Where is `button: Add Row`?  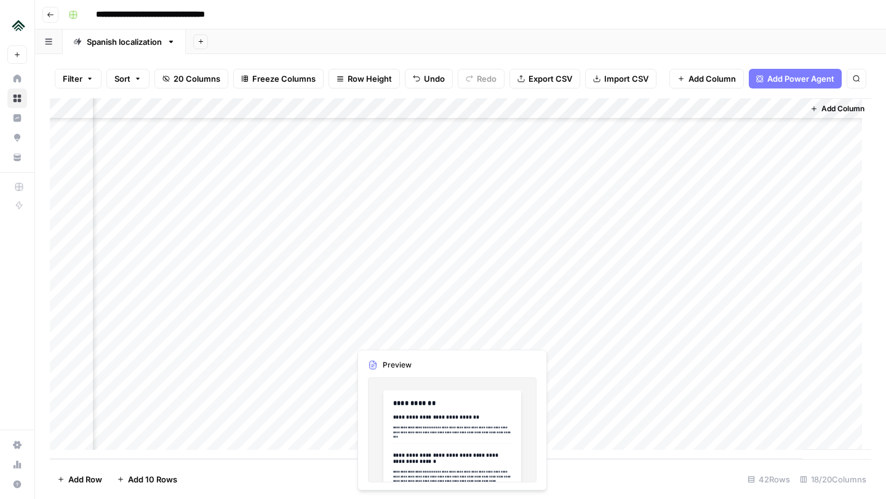
button: Add Row is located at coordinates (79, 480).